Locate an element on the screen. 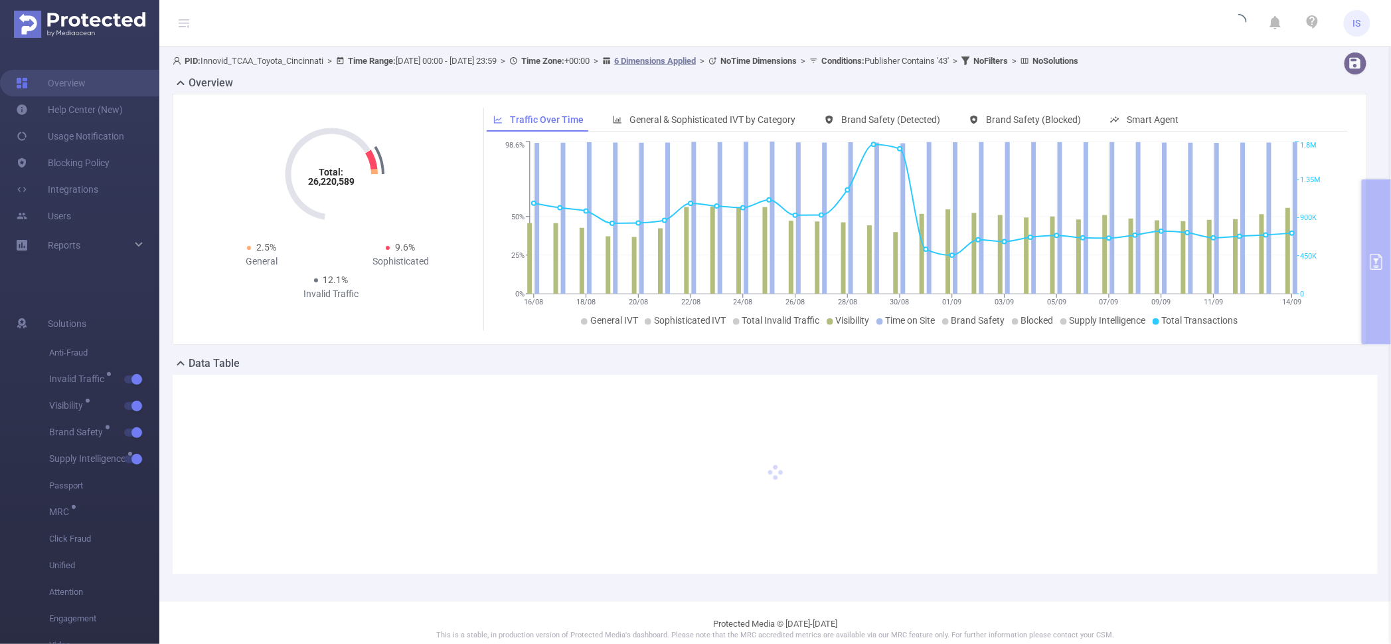 This screenshot has width=1391, height=644. span: General IVT is located at coordinates (614, 320).